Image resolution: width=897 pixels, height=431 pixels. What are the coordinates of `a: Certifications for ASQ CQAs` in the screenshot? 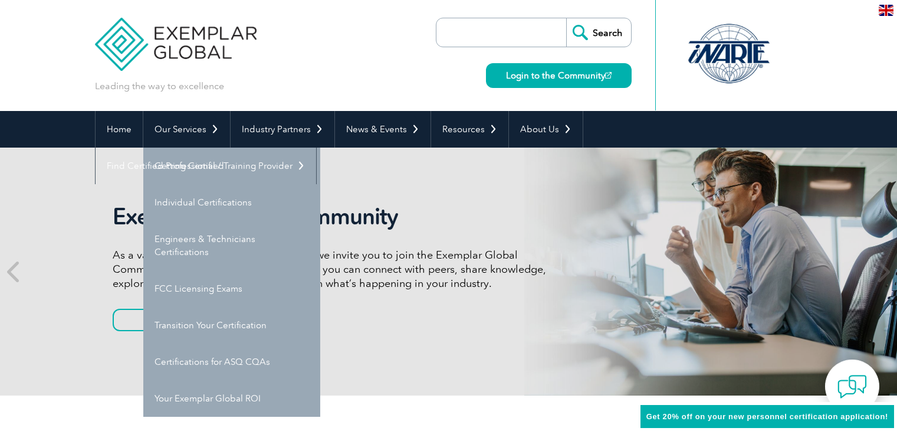 It's located at (232, 362).